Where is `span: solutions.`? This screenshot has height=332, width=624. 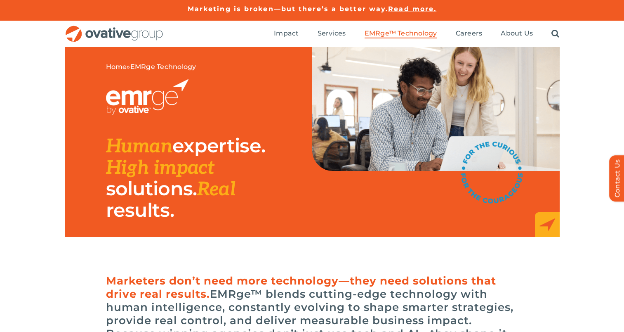 span: solutions. is located at coordinates (151, 188).